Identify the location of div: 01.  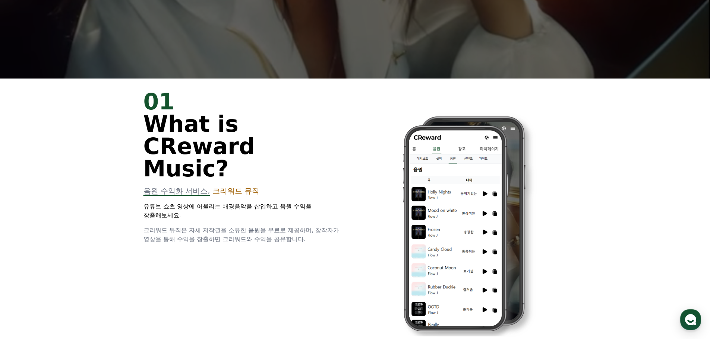
(245, 102).